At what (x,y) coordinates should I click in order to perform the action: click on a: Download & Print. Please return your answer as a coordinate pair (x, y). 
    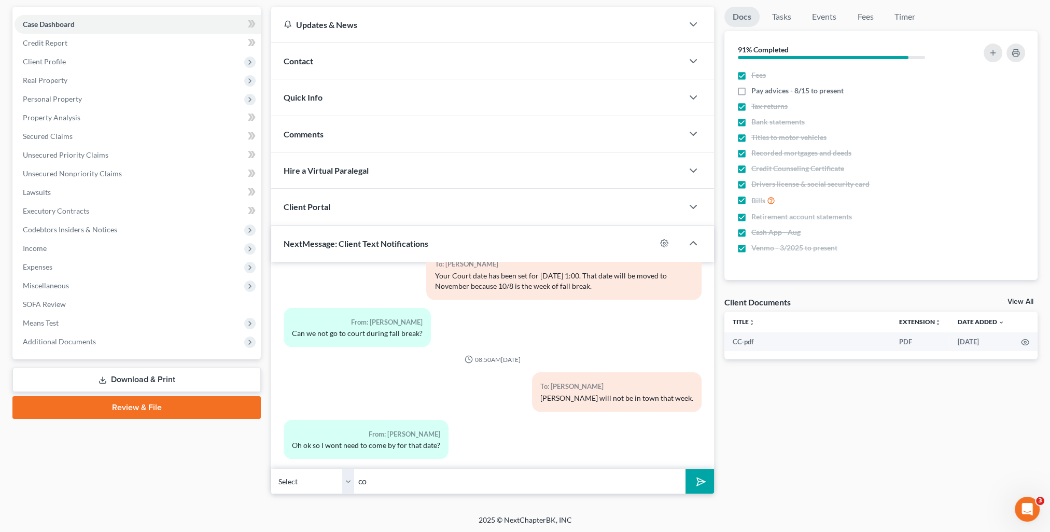
    Looking at the image, I should click on (136, 380).